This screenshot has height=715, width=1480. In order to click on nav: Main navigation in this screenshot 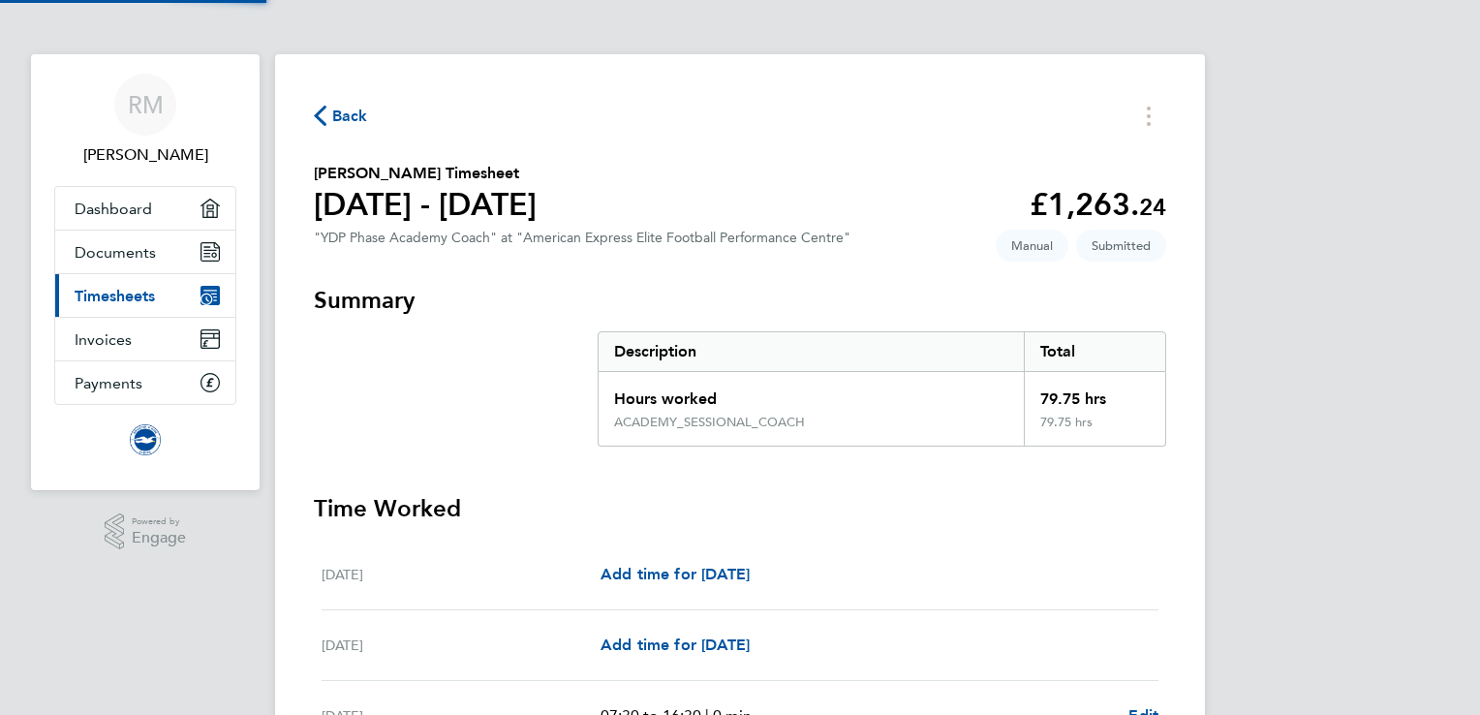, I will do `click(145, 272)`.